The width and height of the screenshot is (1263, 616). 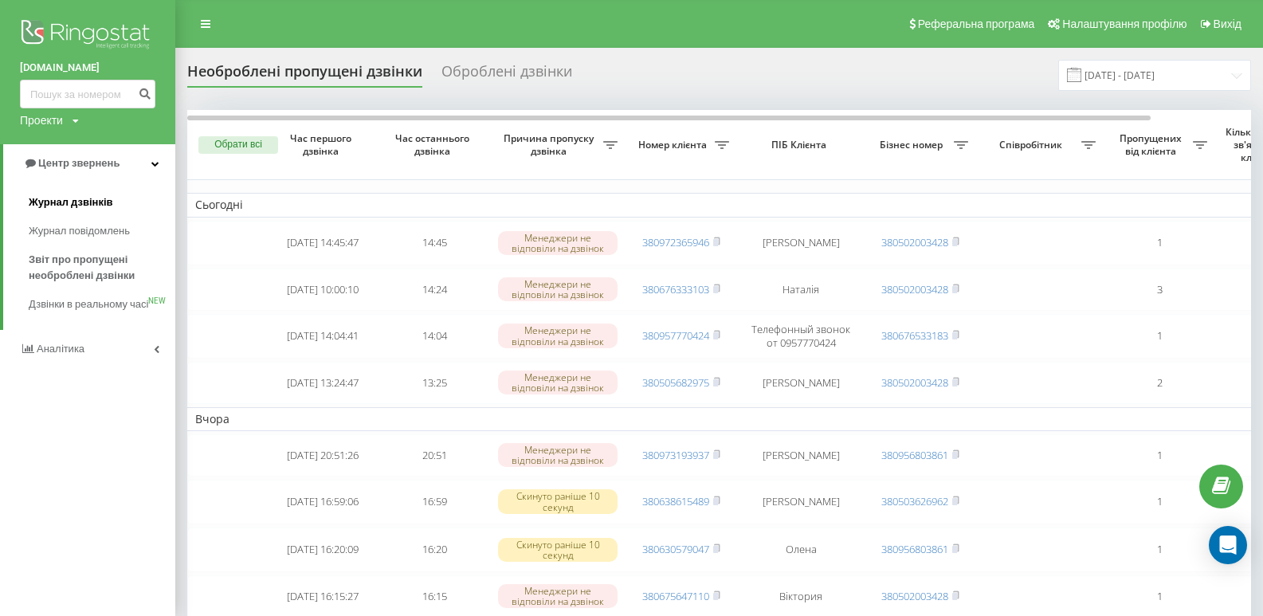 I want to click on span: Налаштування профілю, so click(x=1124, y=24).